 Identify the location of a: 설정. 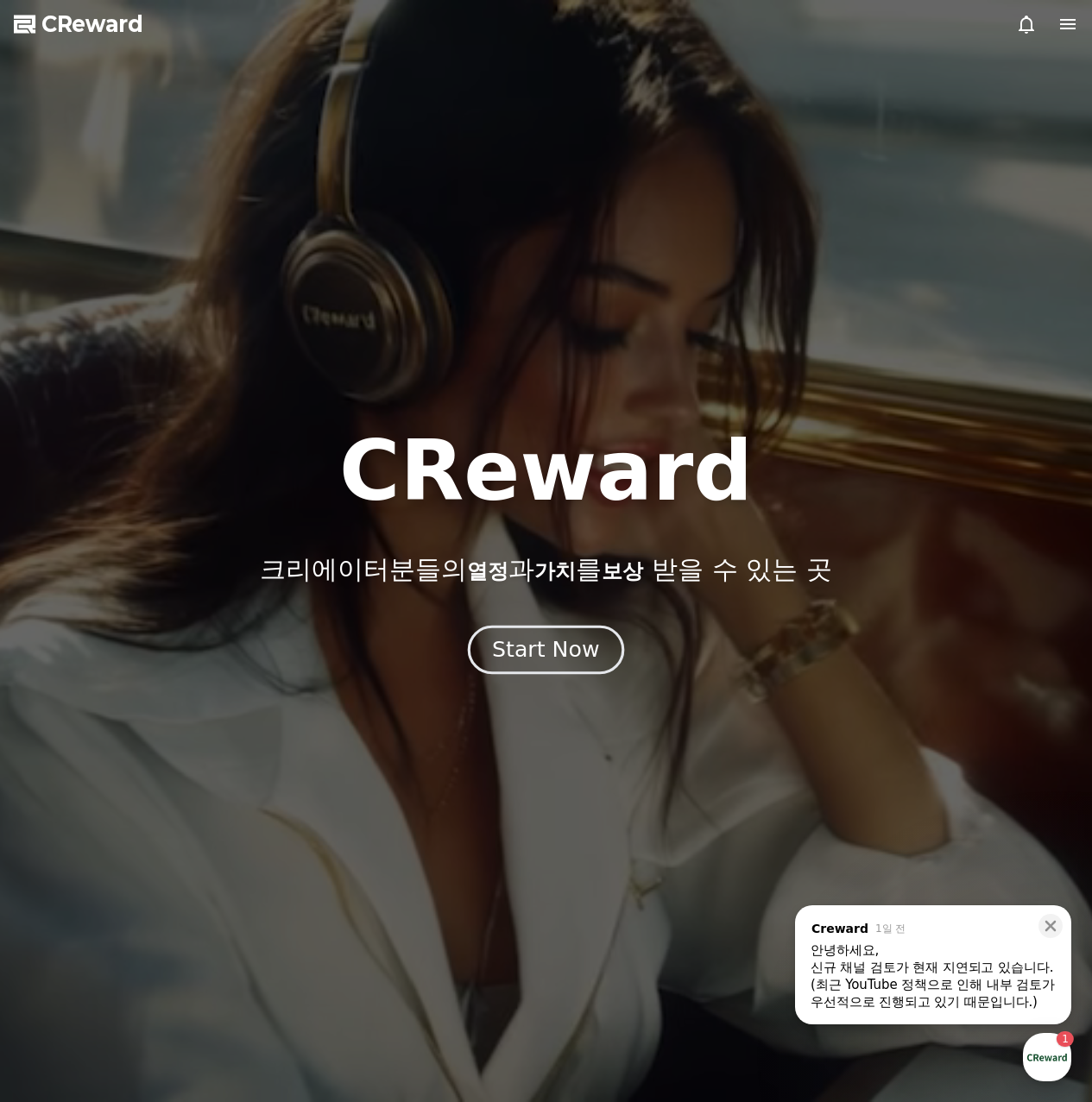
(277, 569).